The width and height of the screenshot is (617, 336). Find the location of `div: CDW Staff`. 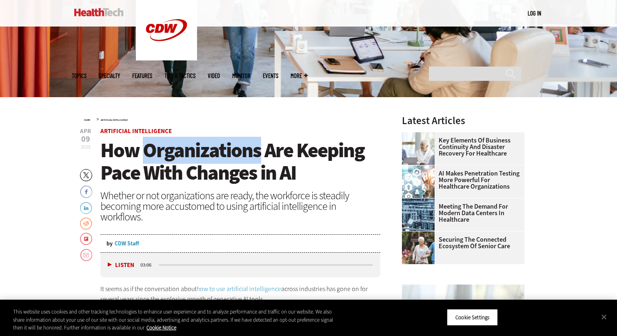

div: CDW Staff is located at coordinates (127, 244).